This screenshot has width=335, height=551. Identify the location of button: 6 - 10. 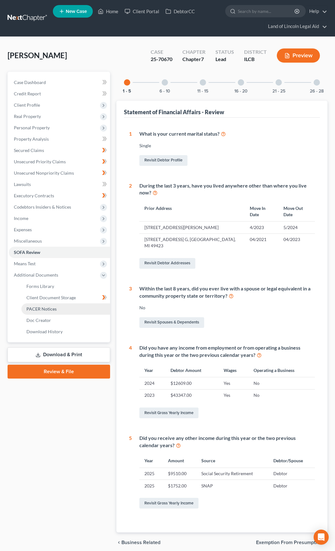
(165, 91).